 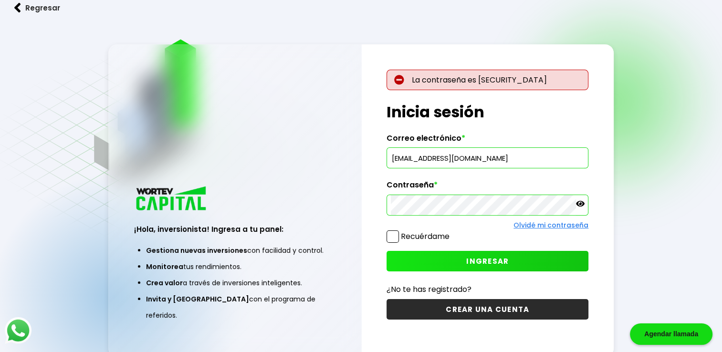 What do you see at coordinates (487, 261) in the screenshot?
I see `button: INGRESAR` at bounding box center [487, 261].